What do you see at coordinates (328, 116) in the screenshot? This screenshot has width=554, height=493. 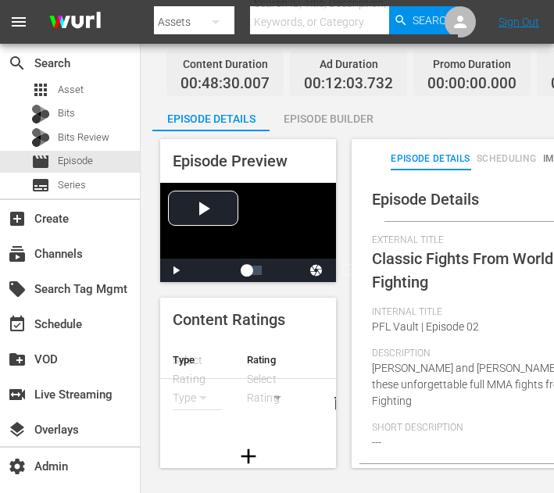 I see `button: Episode Builder` at bounding box center [328, 116].